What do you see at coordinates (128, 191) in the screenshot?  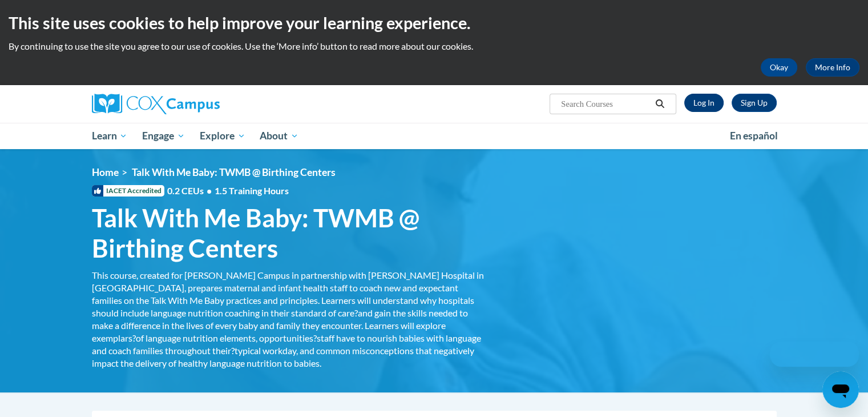 I see `span: IACET Accredited` at bounding box center [128, 191].